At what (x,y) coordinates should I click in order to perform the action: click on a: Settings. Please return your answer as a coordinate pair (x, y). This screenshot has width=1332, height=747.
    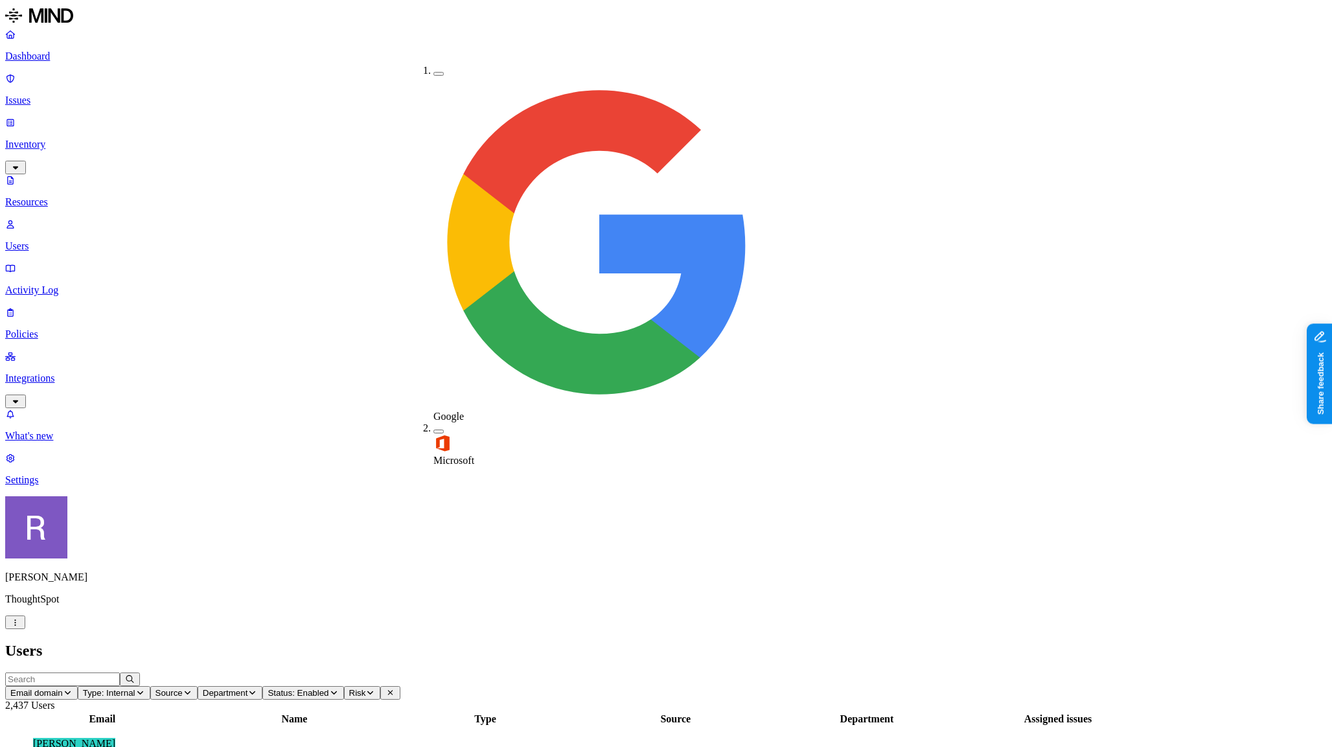
    Looking at the image, I should click on (666, 469).